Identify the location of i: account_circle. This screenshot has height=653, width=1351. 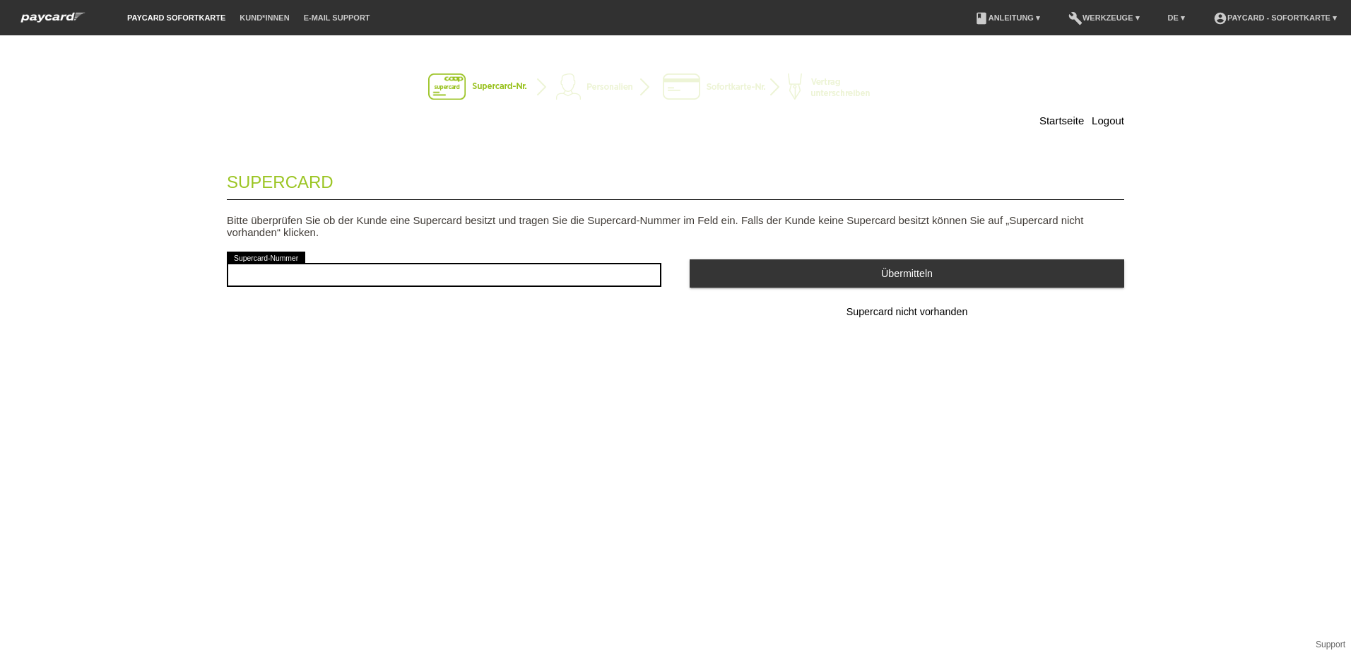
(1220, 18).